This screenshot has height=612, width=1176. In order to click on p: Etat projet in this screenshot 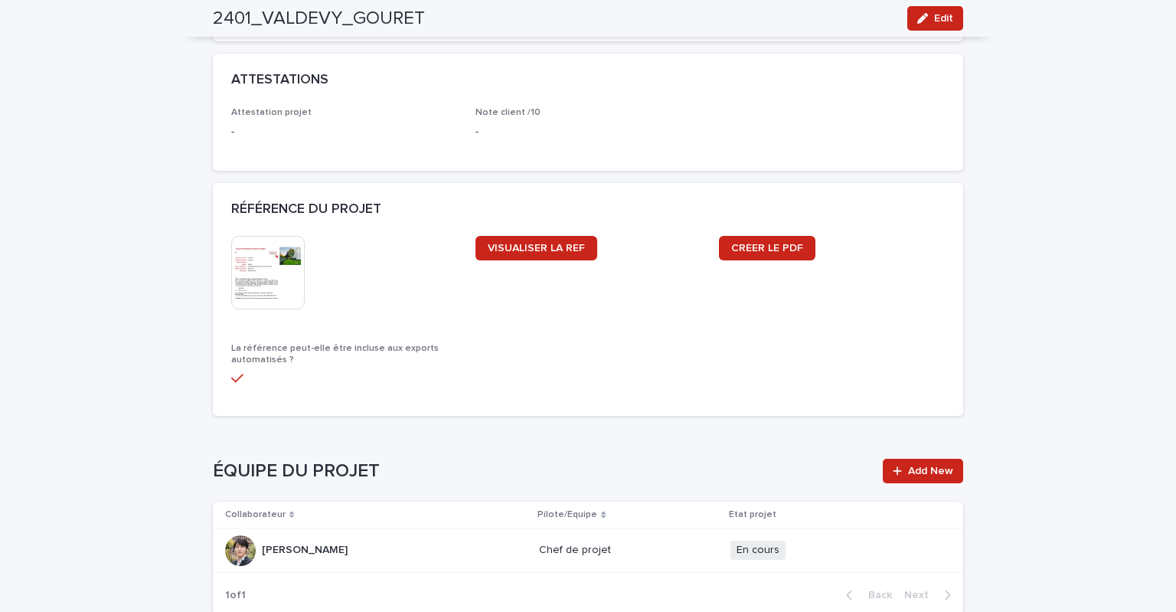, I will do `click(752, 514)`.